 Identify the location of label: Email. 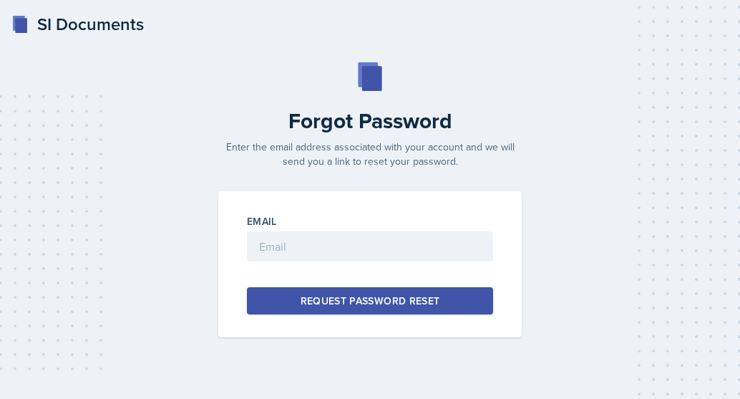
(262, 221).